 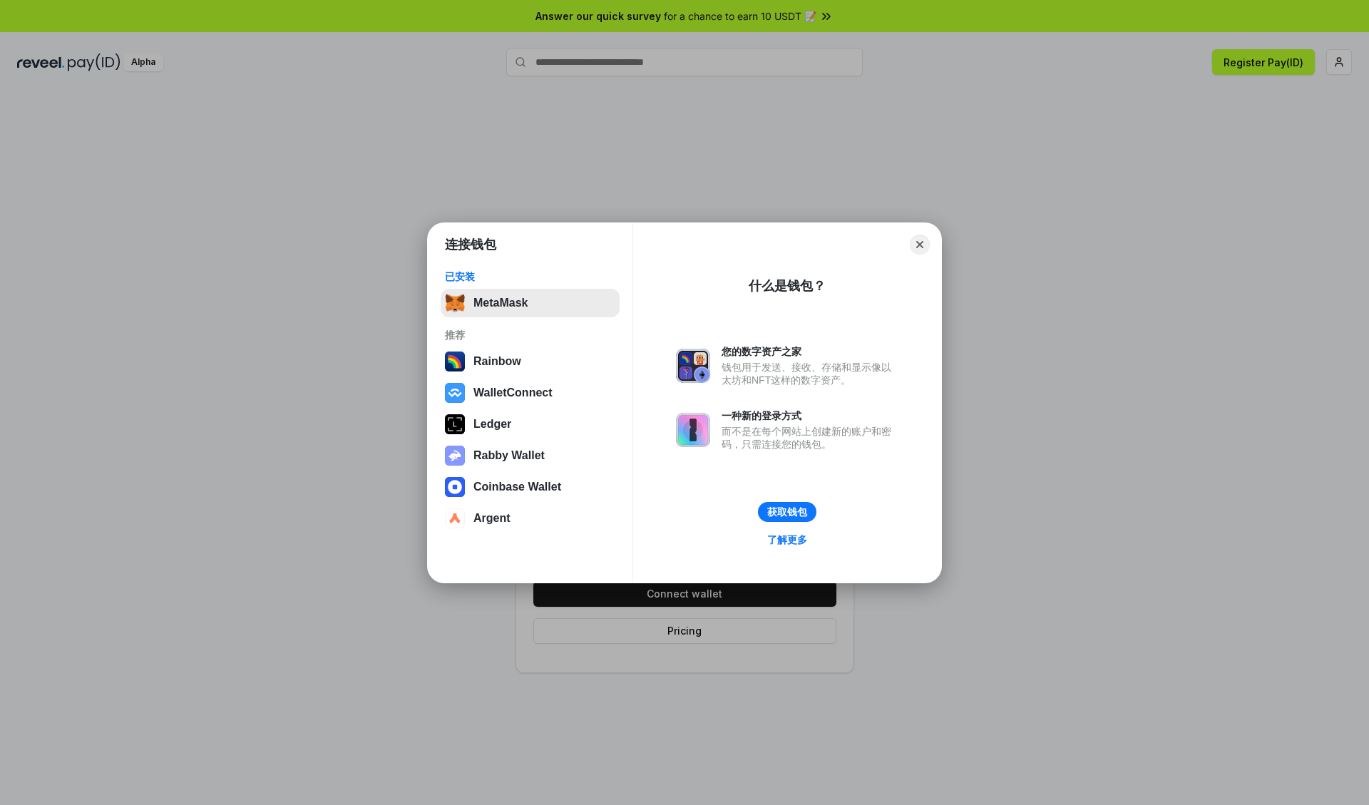 What do you see at coordinates (530, 335) in the screenshot?
I see `div: 推荐` at bounding box center [530, 335].